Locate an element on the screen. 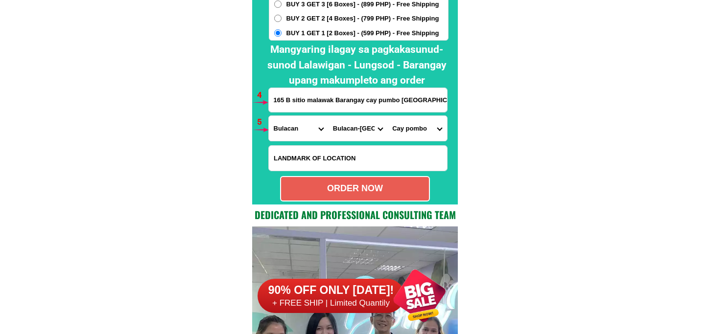 The image size is (710, 334). h6: 4 is located at coordinates (262, 95).